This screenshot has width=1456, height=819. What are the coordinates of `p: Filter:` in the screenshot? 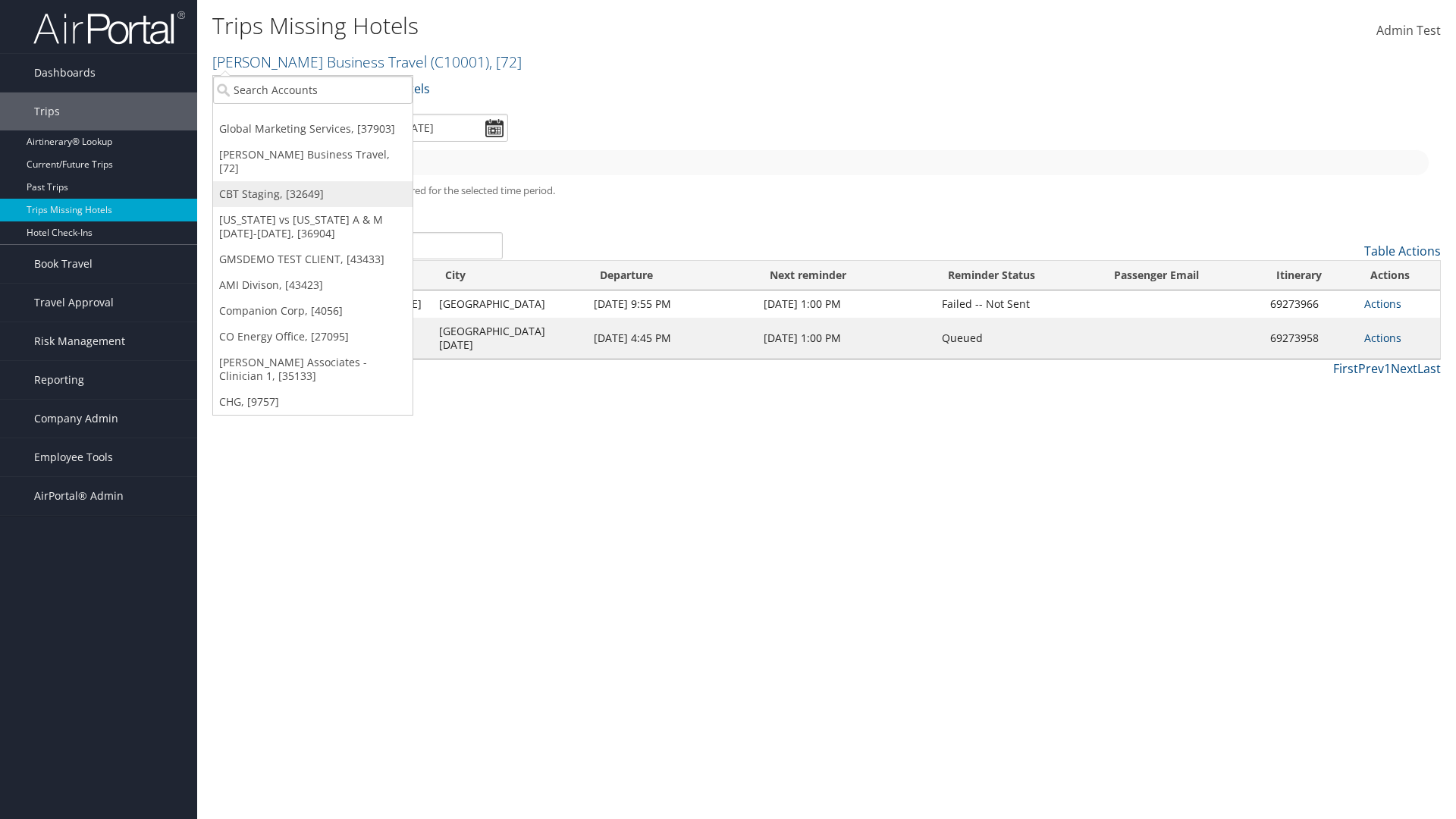 It's located at (622, 90).